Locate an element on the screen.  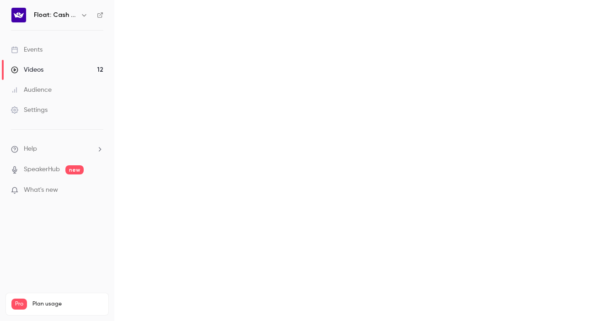
div: Settings is located at coordinates (29, 110).